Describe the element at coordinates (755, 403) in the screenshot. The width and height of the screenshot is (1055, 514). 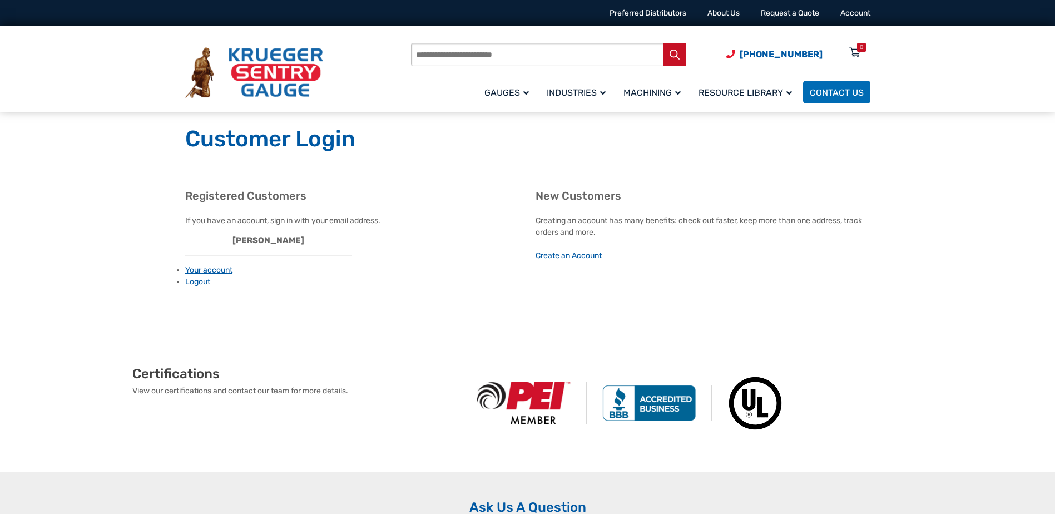
I see `img: Underwriters Laboratories` at that location.